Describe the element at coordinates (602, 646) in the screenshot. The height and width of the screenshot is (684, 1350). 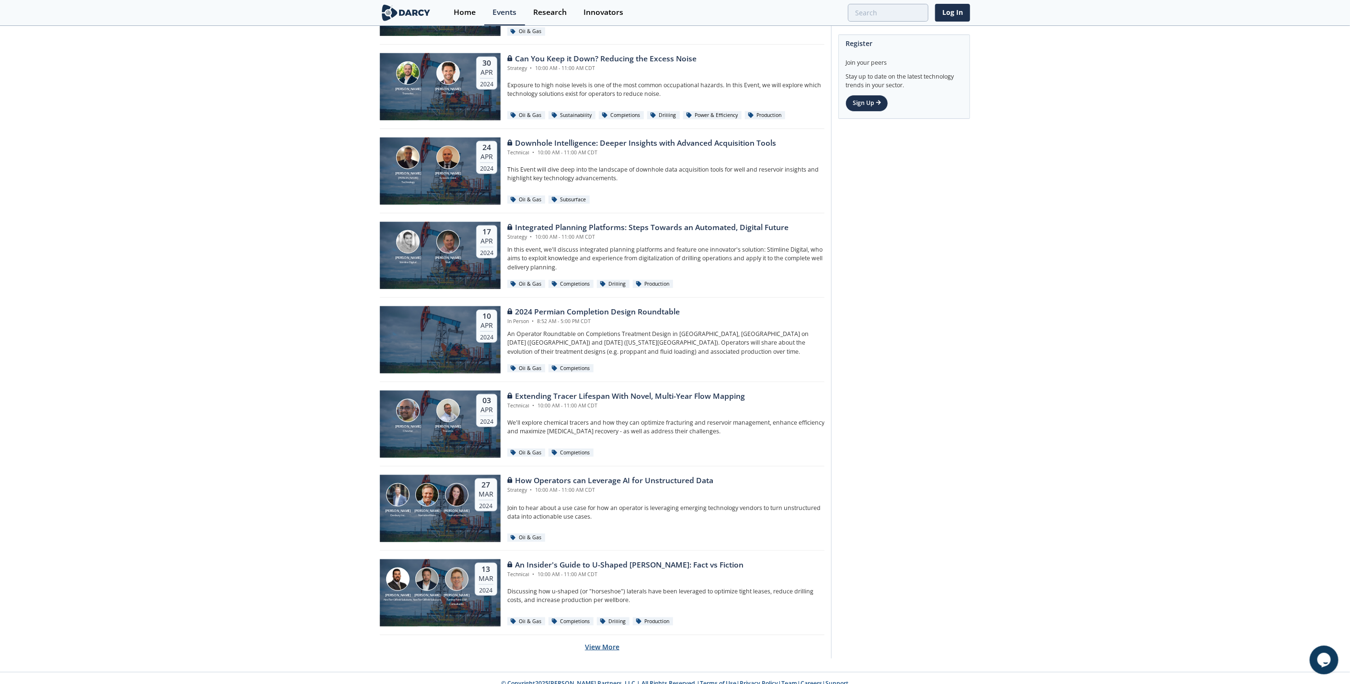
I see `button: Load more content` at that location.